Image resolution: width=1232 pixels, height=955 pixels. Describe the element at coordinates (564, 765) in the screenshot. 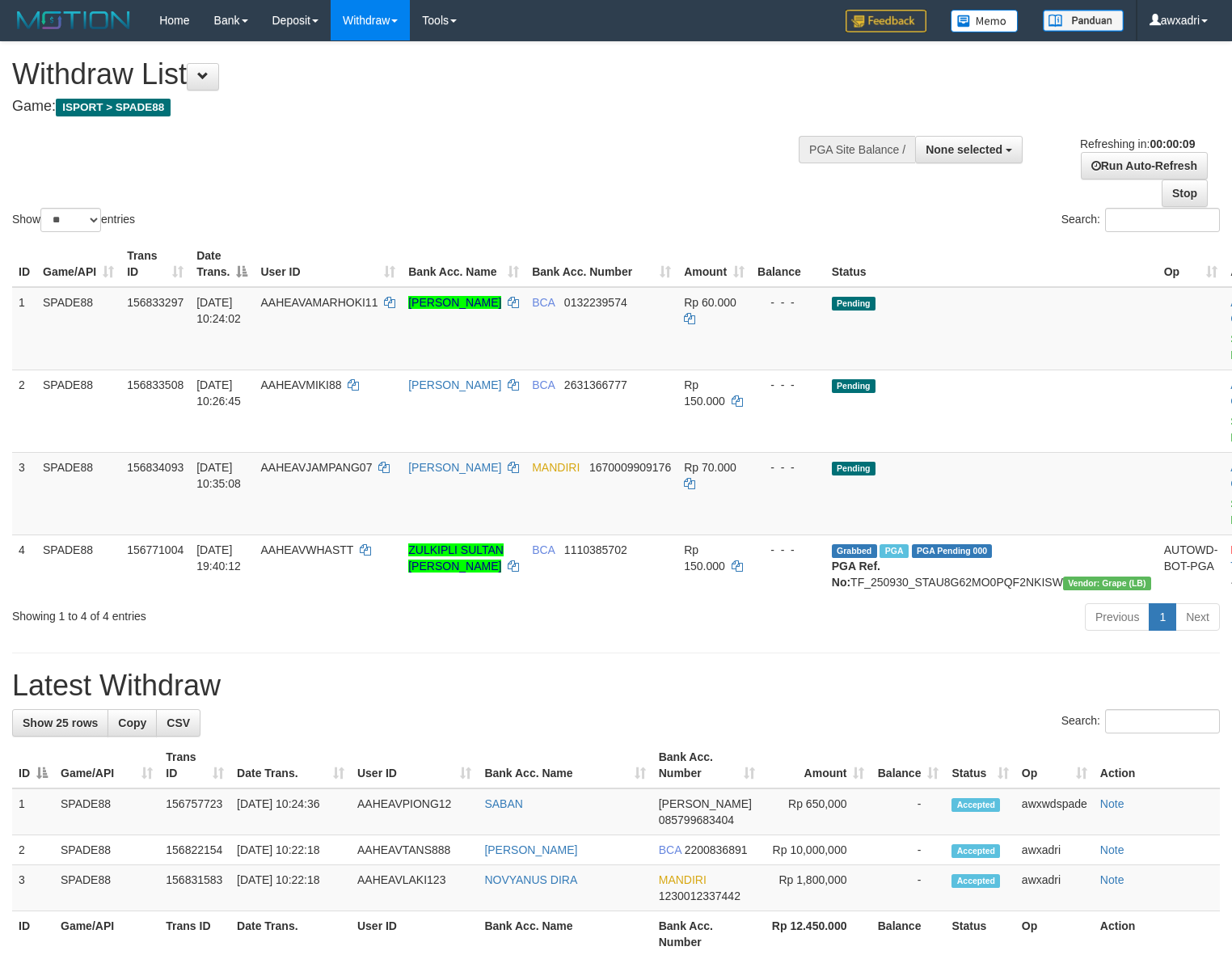

I see `th: Bank Acc. Name: activate to sort column ascending` at that location.